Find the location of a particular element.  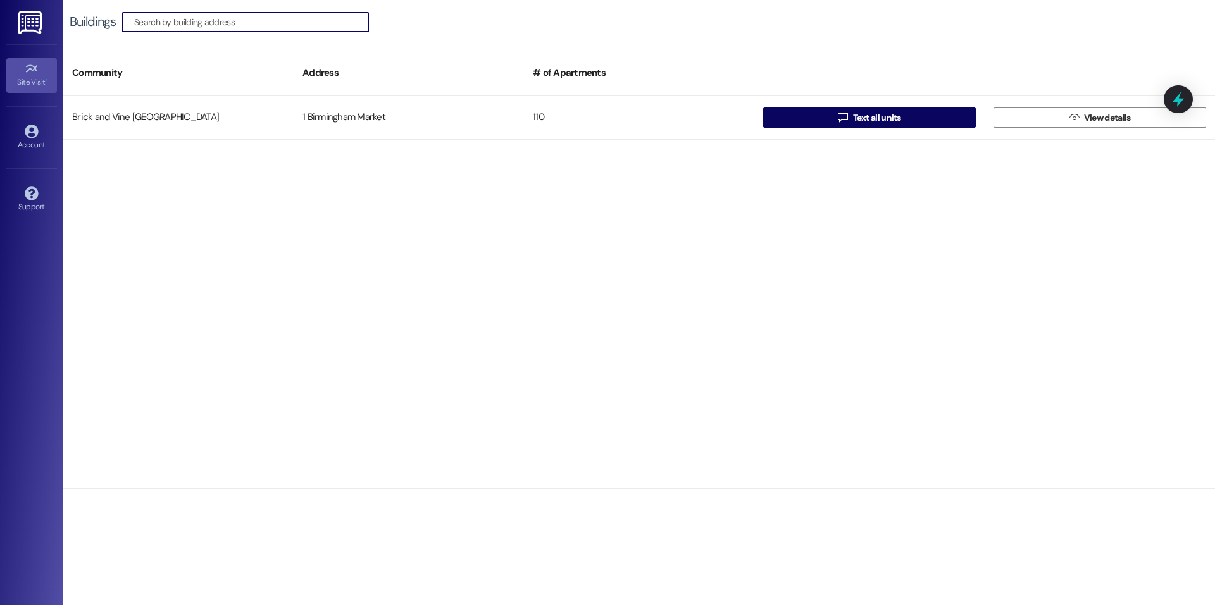

button: Text all units is located at coordinates (869, 118).